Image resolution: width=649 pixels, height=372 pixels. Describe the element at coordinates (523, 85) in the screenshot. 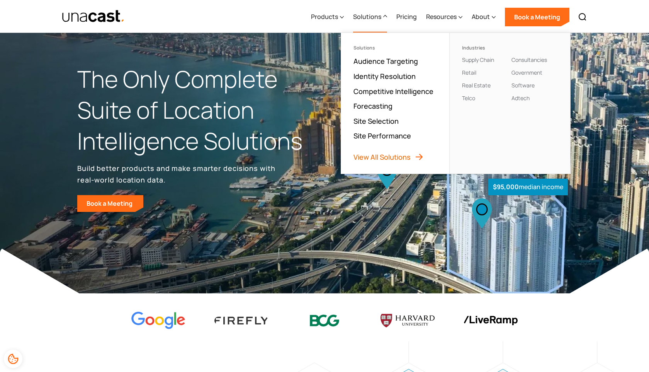

I see `a: Software` at that location.